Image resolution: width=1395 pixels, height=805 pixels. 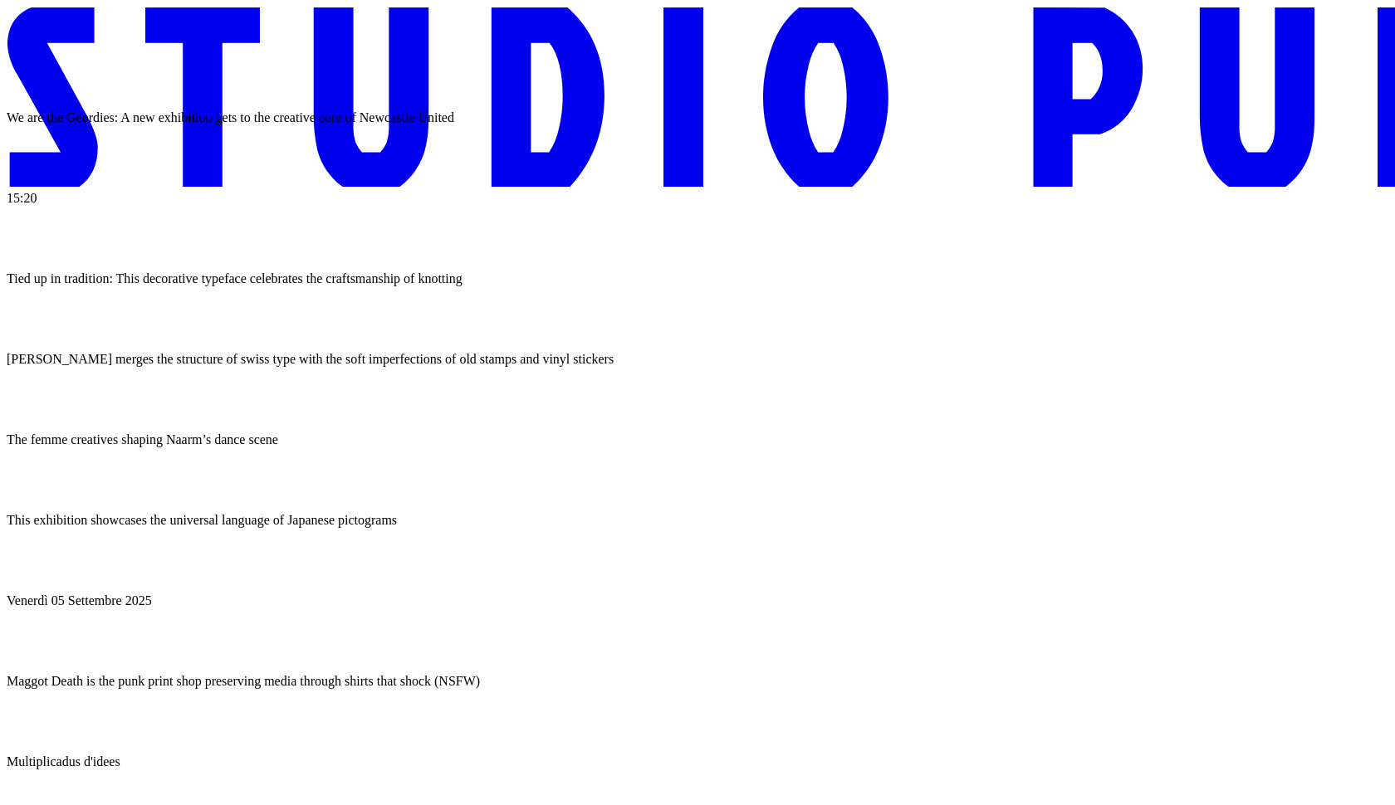 What do you see at coordinates (79, 600) in the screenshot?
I see `span: Venerdì 05 Settembre 2025` at bounding box center [79, 600].